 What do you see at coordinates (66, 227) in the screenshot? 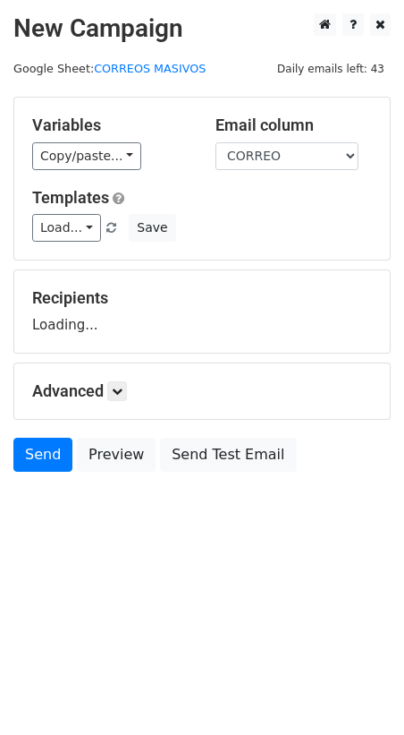
I see `a: Load...` at bounding box center [66, 227].